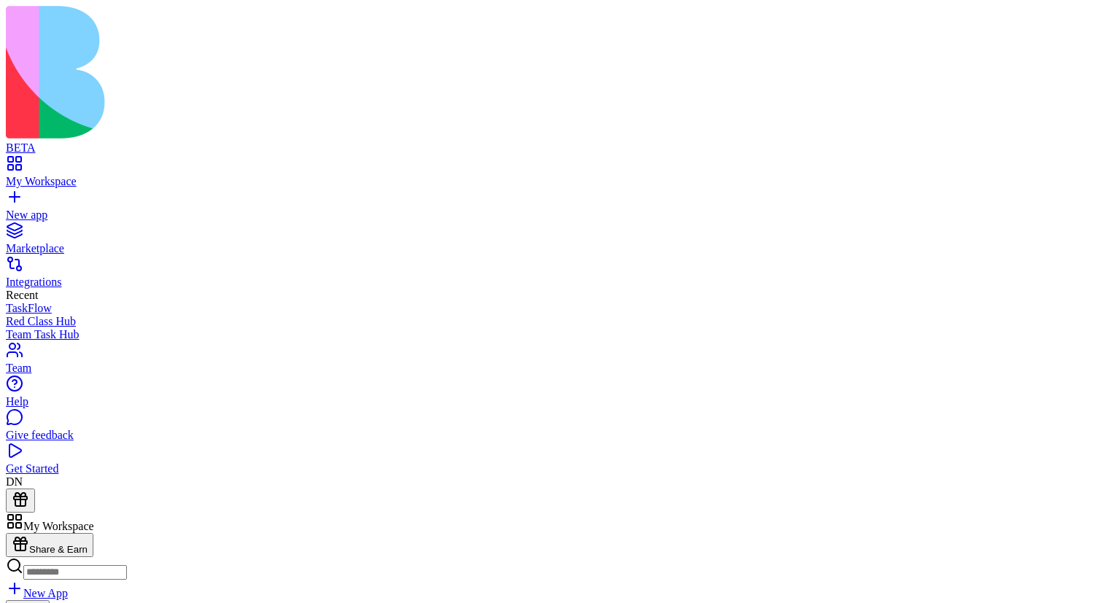  What do you see at coordinates (551, 148) in the screenshot?
I see `div: BETA` at bounding box center [551, 148].